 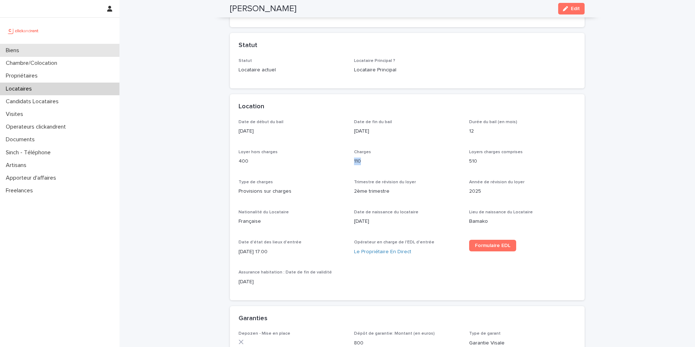 I want to click on span: Durée du bail (en mois), so click(x=493, y=122).